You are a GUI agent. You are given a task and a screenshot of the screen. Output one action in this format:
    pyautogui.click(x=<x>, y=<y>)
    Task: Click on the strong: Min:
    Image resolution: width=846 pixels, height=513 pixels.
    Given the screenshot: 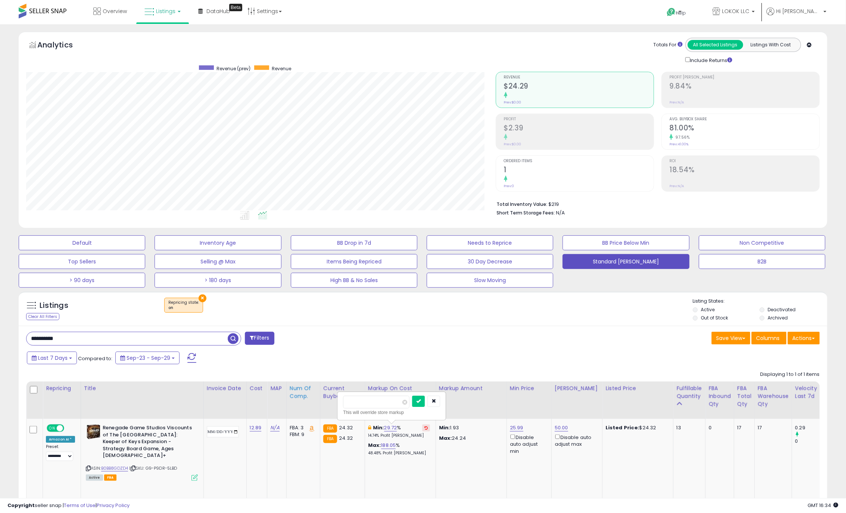 What is the action you would take?
    pyautogui.click(x=445, y=427)
    